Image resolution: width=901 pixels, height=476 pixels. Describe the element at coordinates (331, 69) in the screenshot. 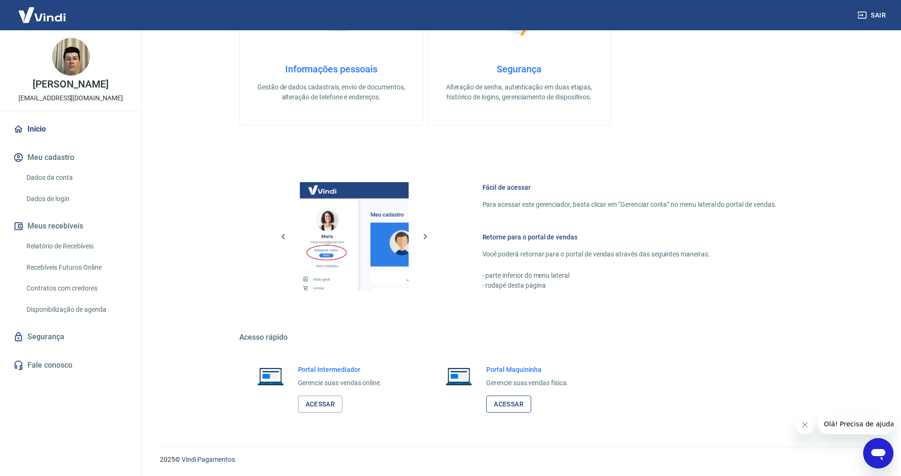

I see `h4: Informações pessoais` at that location.